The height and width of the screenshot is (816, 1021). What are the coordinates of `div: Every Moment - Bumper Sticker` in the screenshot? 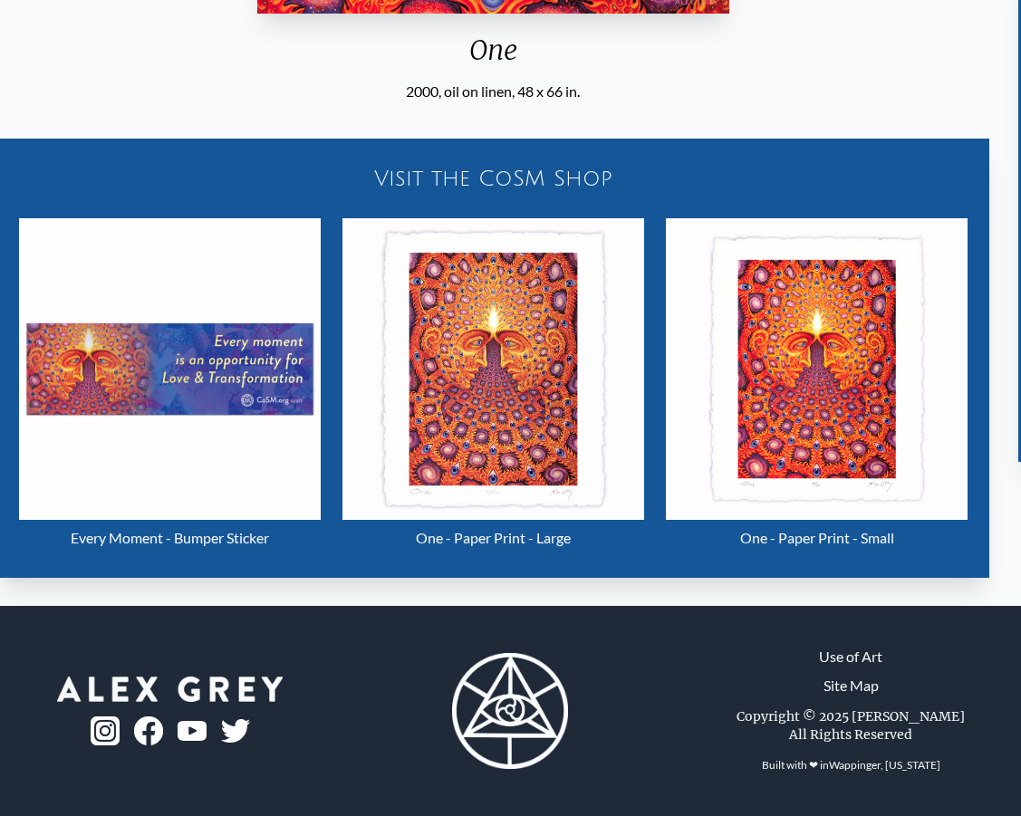 It's located at (169, 538).